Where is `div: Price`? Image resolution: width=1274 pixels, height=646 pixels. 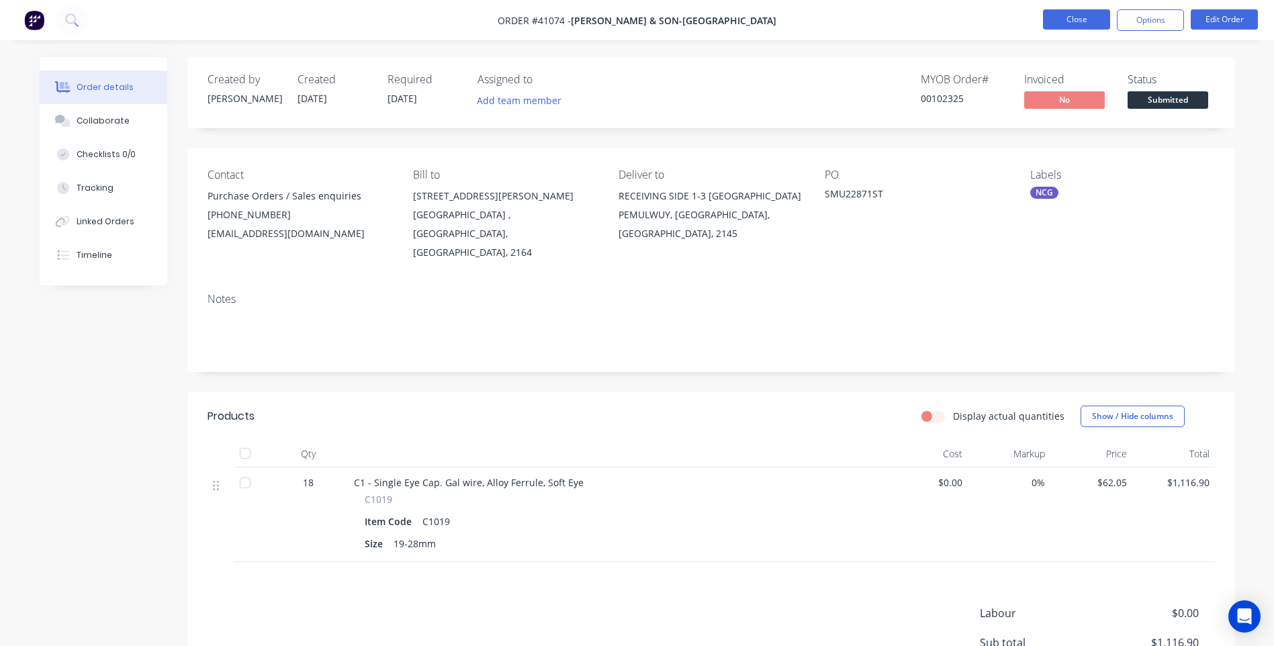 div: Price is located at coordinates (1091, 454).